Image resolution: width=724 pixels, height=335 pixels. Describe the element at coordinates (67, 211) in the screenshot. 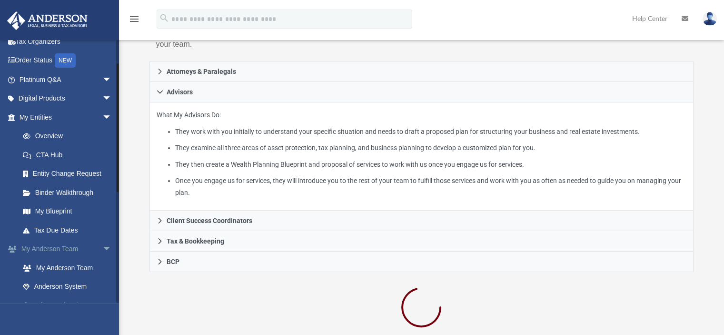

I see `a: My Blueprint` at that location.